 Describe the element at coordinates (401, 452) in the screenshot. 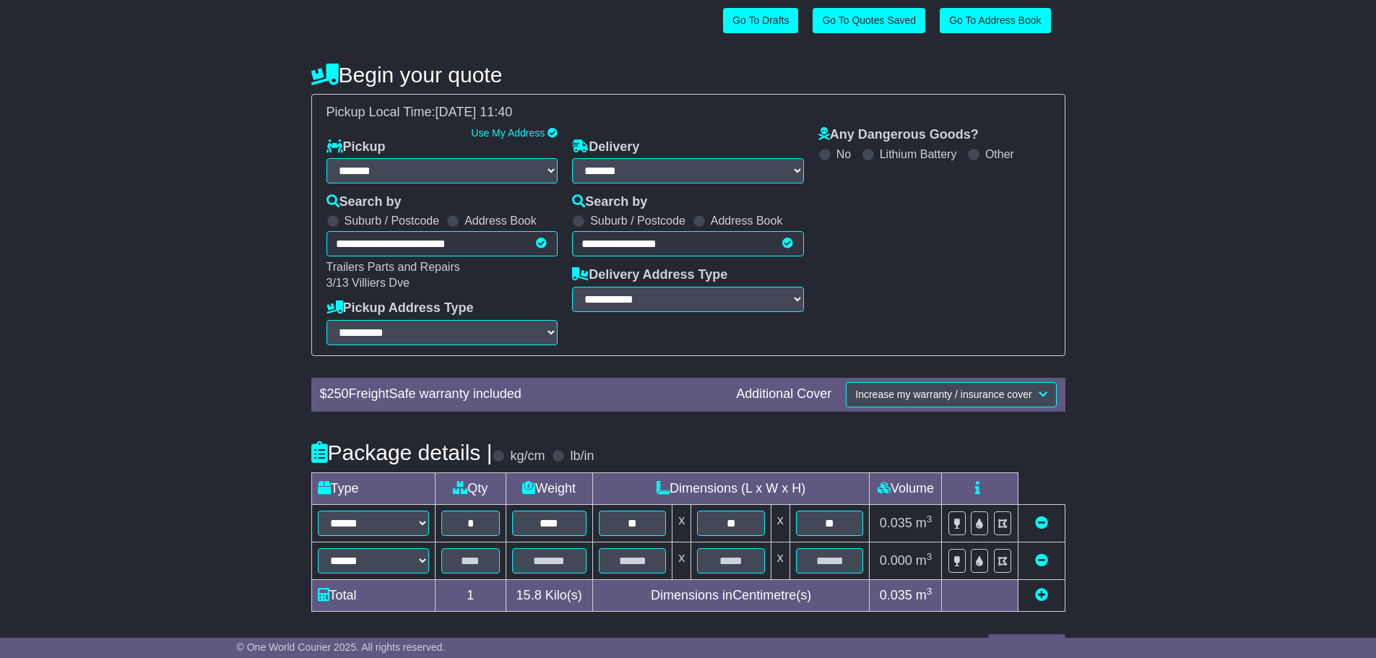

I see `h4: Package details |` at that location.